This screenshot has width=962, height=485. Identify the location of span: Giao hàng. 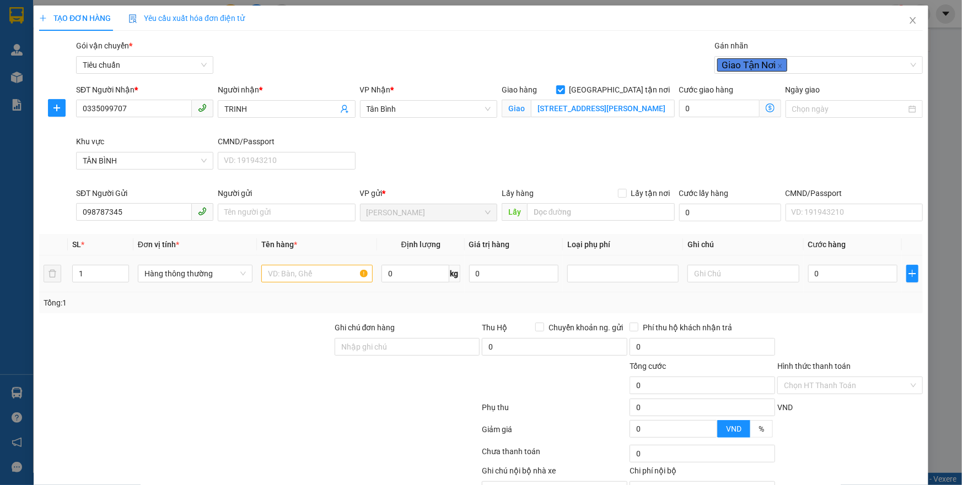
(519, 90).